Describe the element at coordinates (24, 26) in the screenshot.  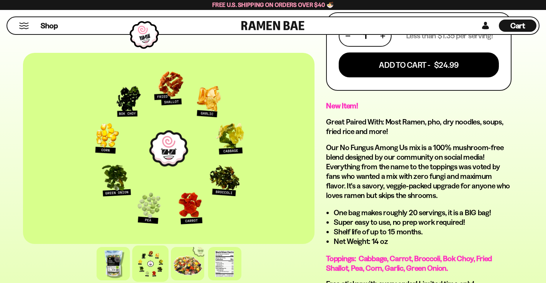
I see `button: Mobile Menu Trigger` at that location.